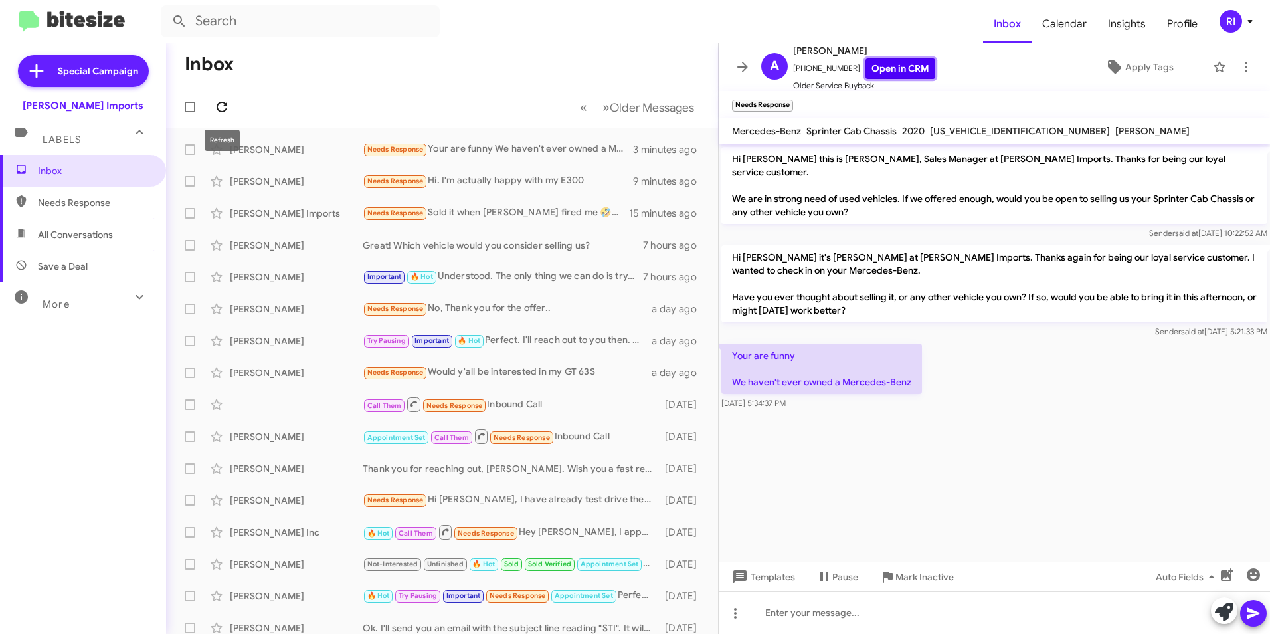 The image size is (1270, 634). Describe the element at coordinates (507, 372) in the screenshot. I see `div: Would y'all be interested in my GT 63S` at that location.